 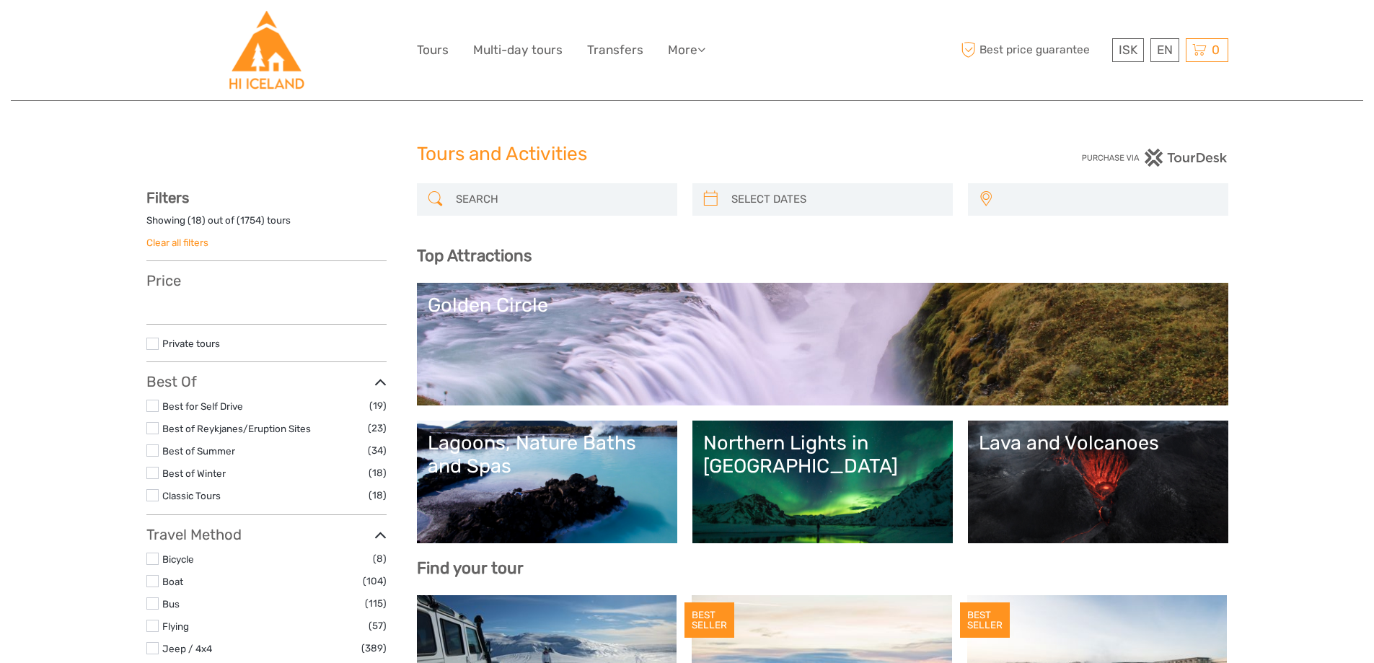 What do you see at coordinates (178, 559) in the screenshot?
I see `a: Bicycle` at bounding box center [178, 559].